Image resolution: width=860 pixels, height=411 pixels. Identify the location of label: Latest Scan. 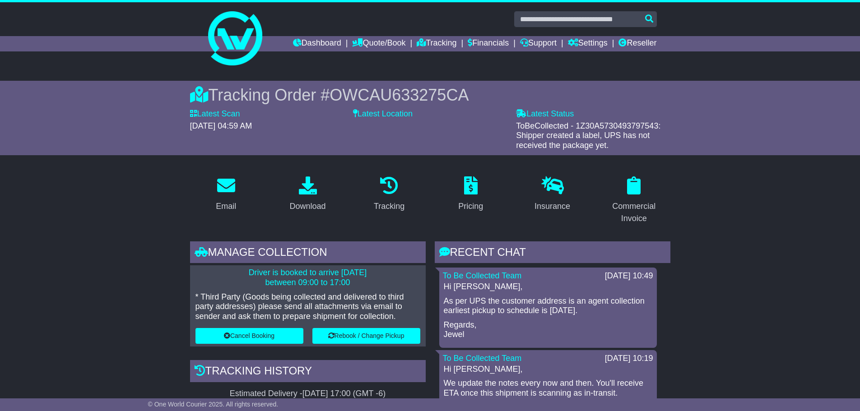
(215, 114).